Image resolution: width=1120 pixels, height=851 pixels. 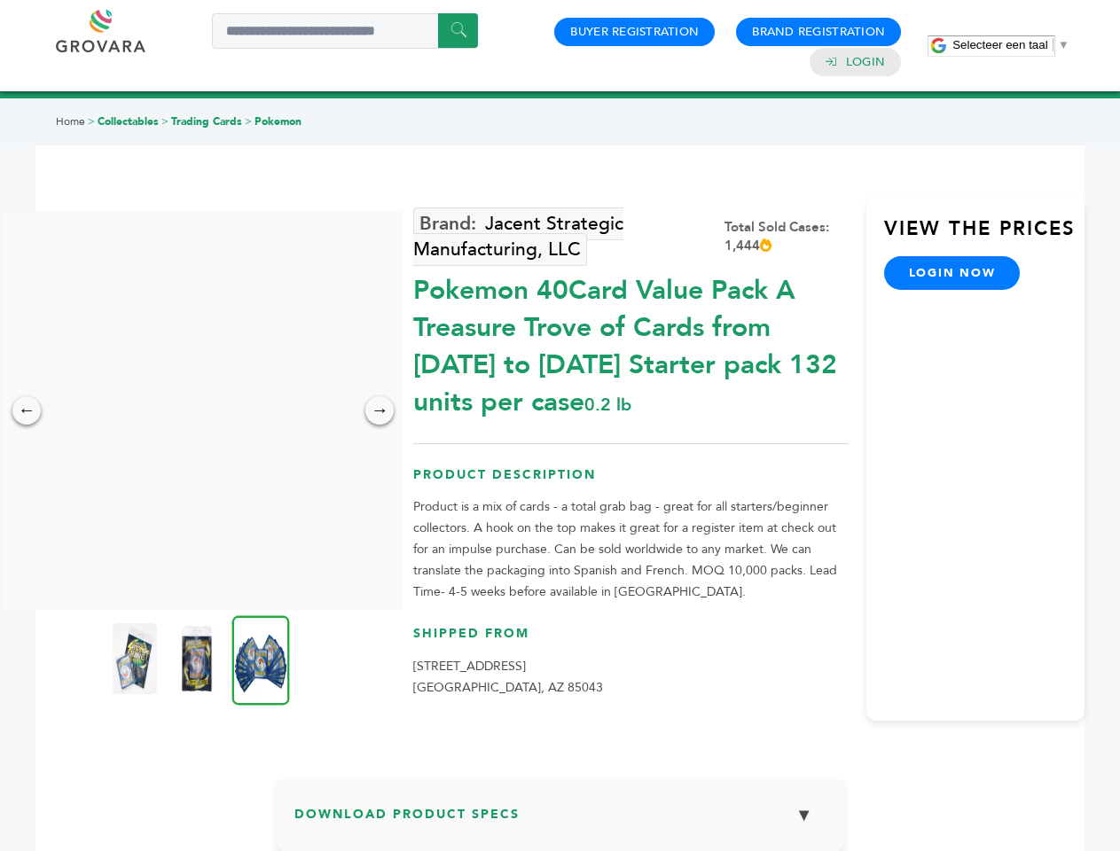 What do you see at coordinates (607, 404) in the screenshot?
I see `span: 0.2 lb` at bounding box center [607, 404].